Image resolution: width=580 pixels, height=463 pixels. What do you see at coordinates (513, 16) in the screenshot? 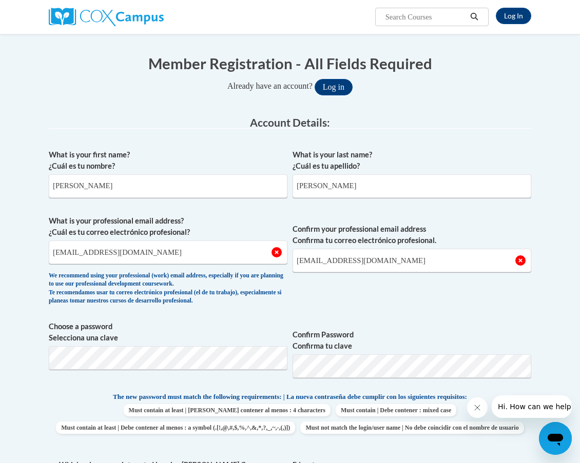
I see `a: Log In` at bounding box center [513, 16].